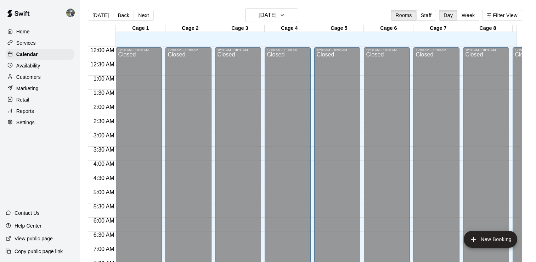  What do you see at coordinates (339, 28) in the screenshot?
I see `div: Cage 5` at bounding box center [339, 28].